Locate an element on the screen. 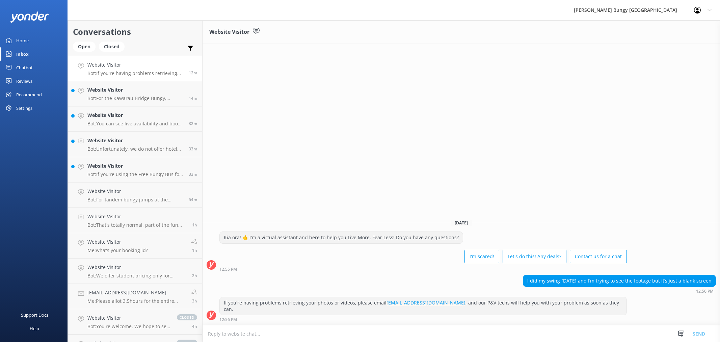 Image resolution: width=720 pixels, height=342 pixels. p: Bot: That's totally normal, part of the fun and what leads to feeling accomplished post activity.... is located at coordinates (137, 225).